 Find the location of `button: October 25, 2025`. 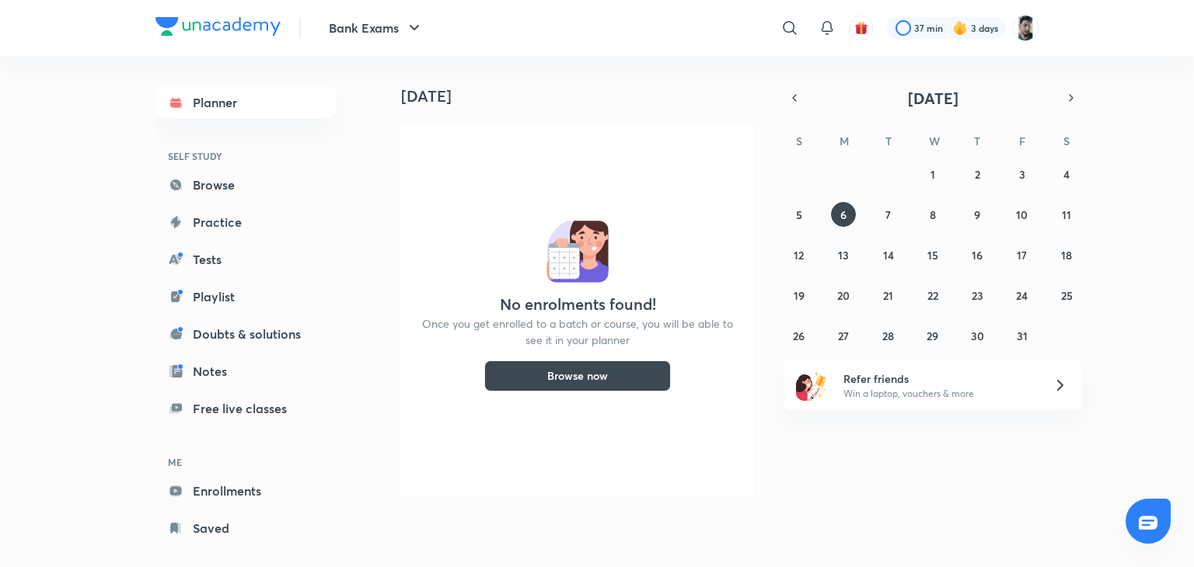

button: October 25, 2025 is located at coordinates (1066, 295).